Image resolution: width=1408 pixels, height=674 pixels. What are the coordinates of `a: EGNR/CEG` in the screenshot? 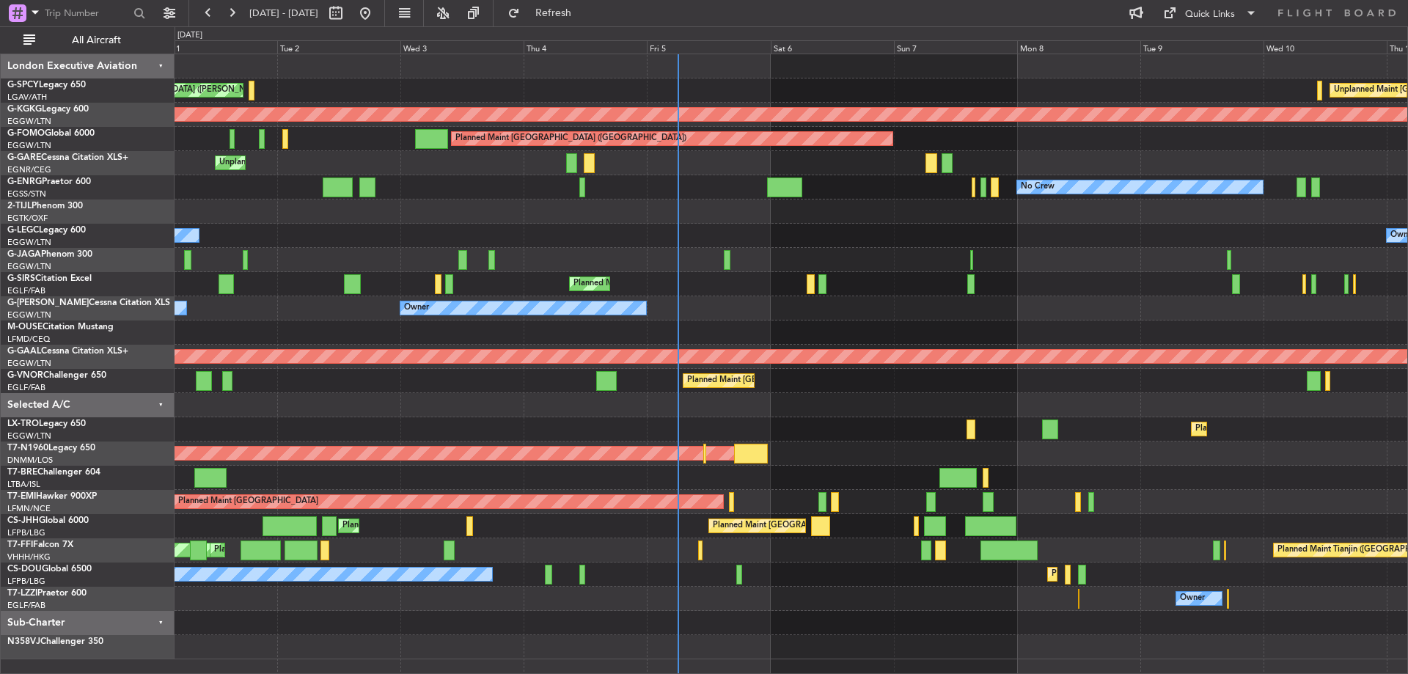 It's located at (29, 169).